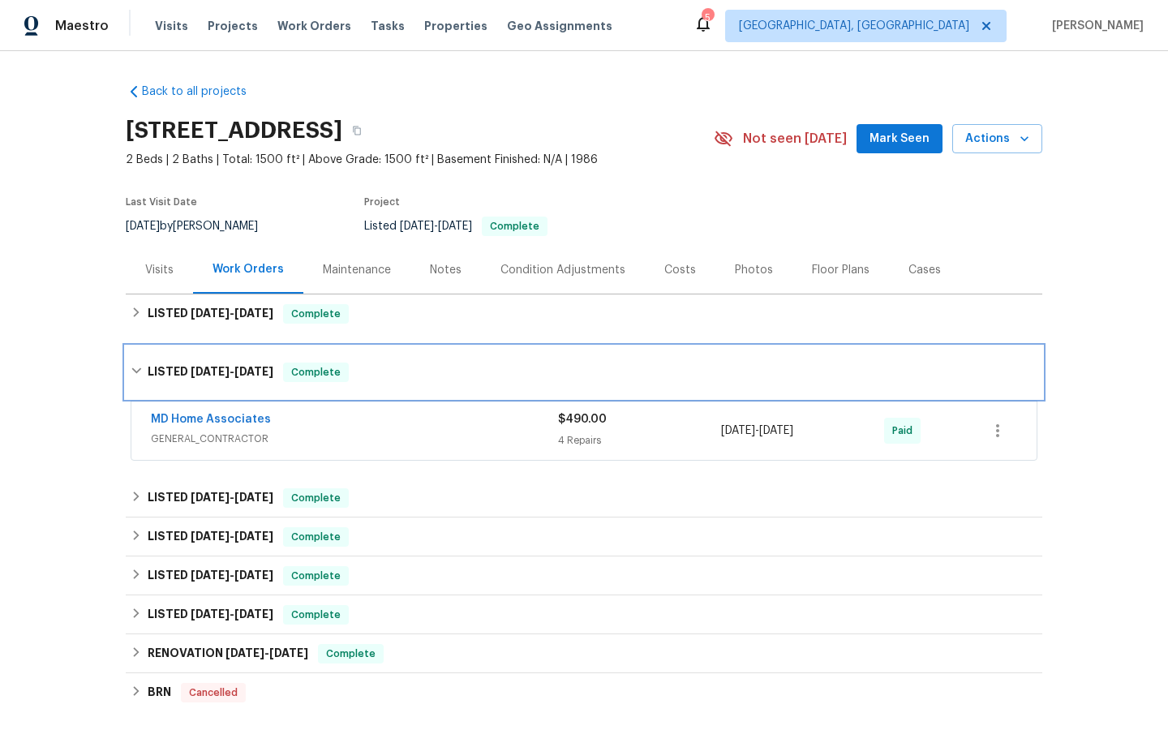  Describe the element at coordinates (248, 269) in the screenshot. I see `div: Work Orders` at that location.